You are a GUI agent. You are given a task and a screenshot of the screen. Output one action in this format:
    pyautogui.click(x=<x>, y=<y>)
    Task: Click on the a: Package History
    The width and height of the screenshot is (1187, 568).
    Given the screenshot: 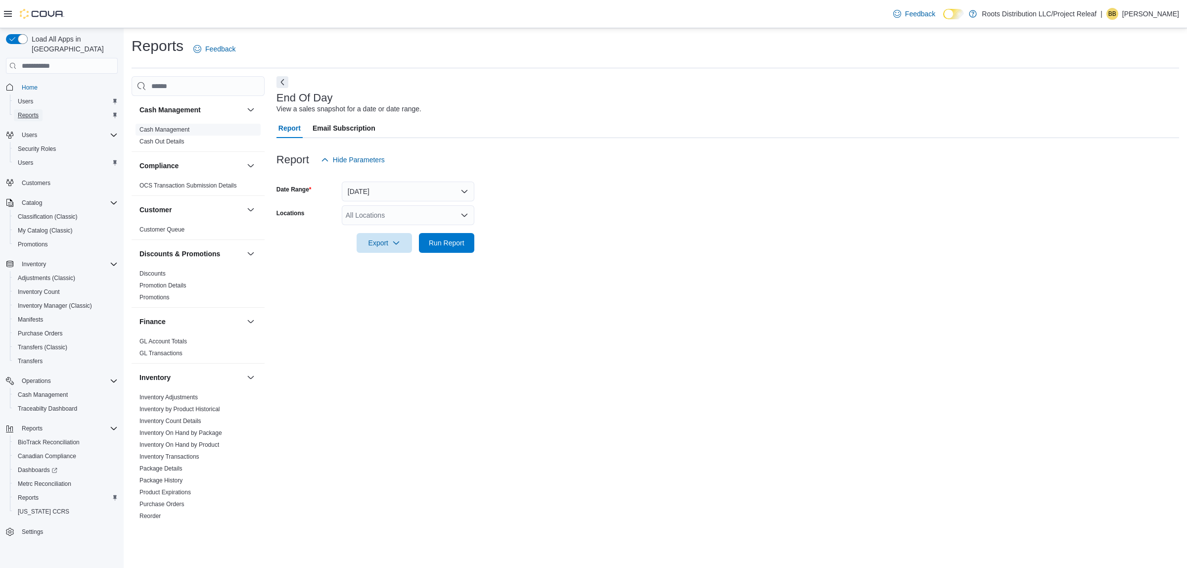 What is the action you would take?
    pyautogui.click(x=161, y=480)
    